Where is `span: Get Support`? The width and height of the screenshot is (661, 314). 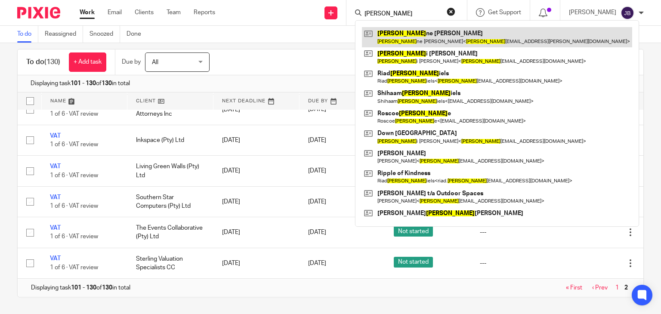
span: Get Support is located at coordinates (504, 12).